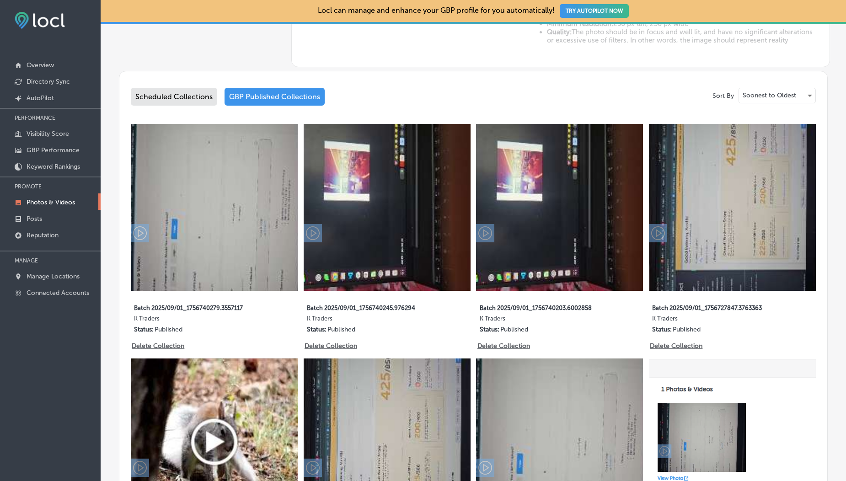 This screenshot has width=846, height=481. What do you see at coordinates (53, 166) in the screenshot?
I see `p: Keyword Rankings` at bounding box center [53, 166].